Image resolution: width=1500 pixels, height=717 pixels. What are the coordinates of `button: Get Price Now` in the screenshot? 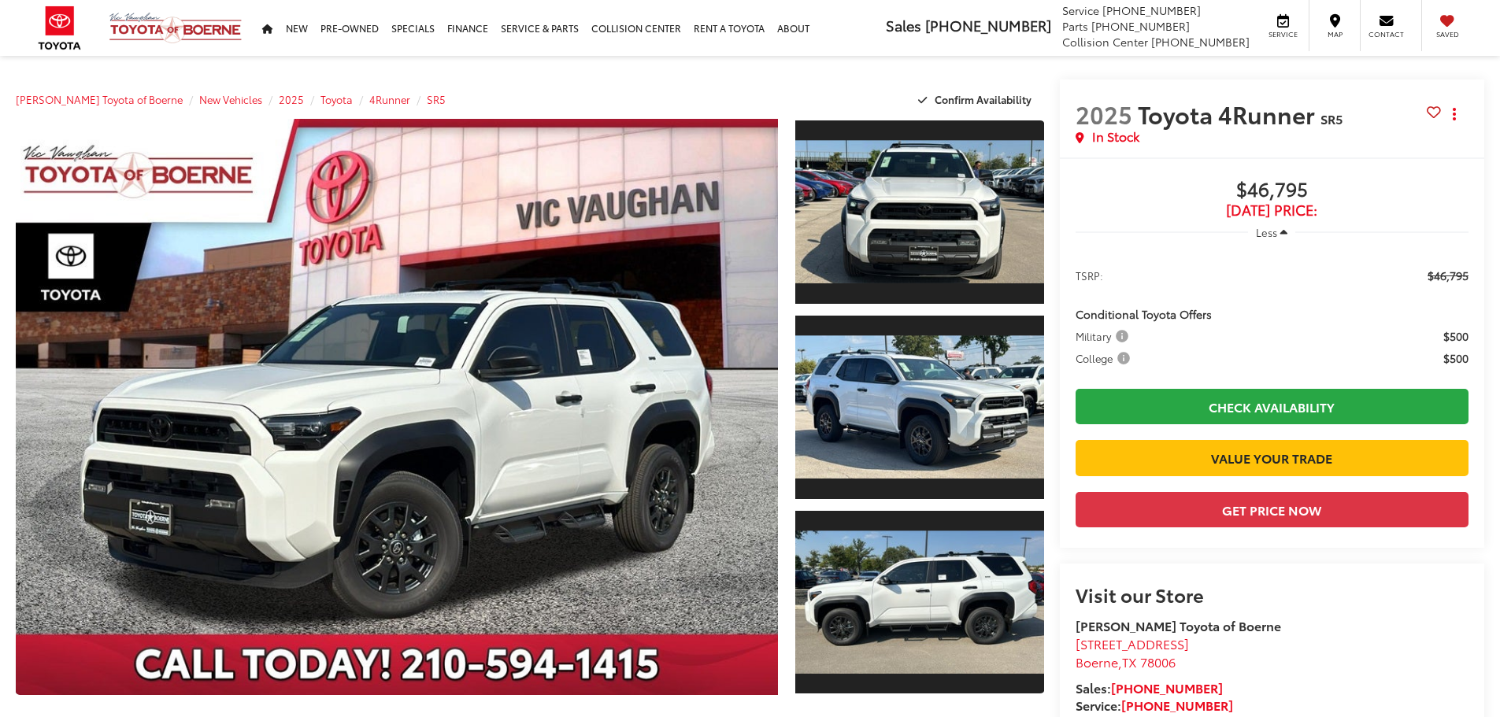 It's located at (1271, 509).